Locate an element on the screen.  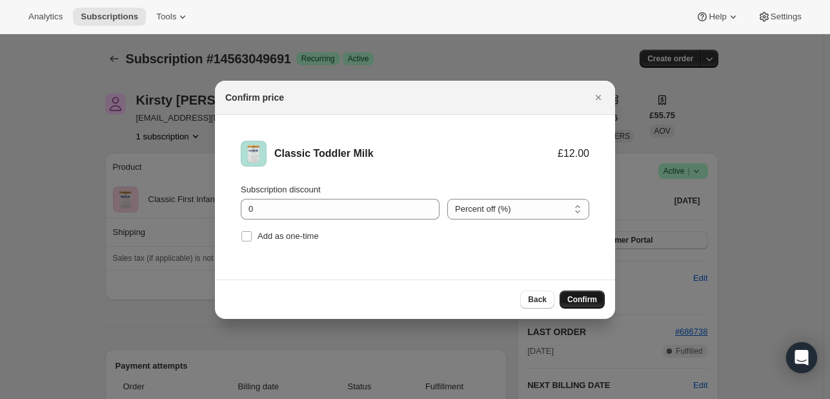
div: £12.00 is located at coordinates (573, 154).